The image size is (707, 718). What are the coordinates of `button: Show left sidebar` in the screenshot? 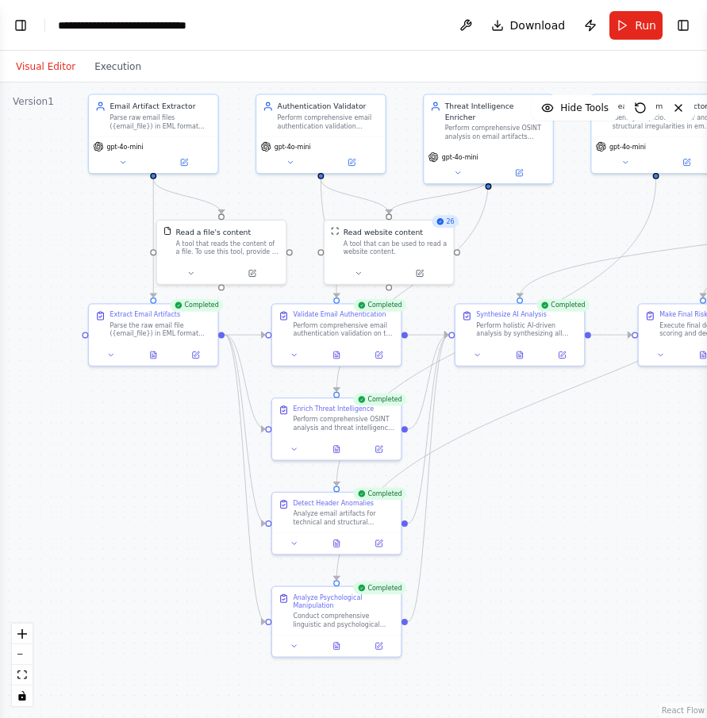 It's located at (21, 25).